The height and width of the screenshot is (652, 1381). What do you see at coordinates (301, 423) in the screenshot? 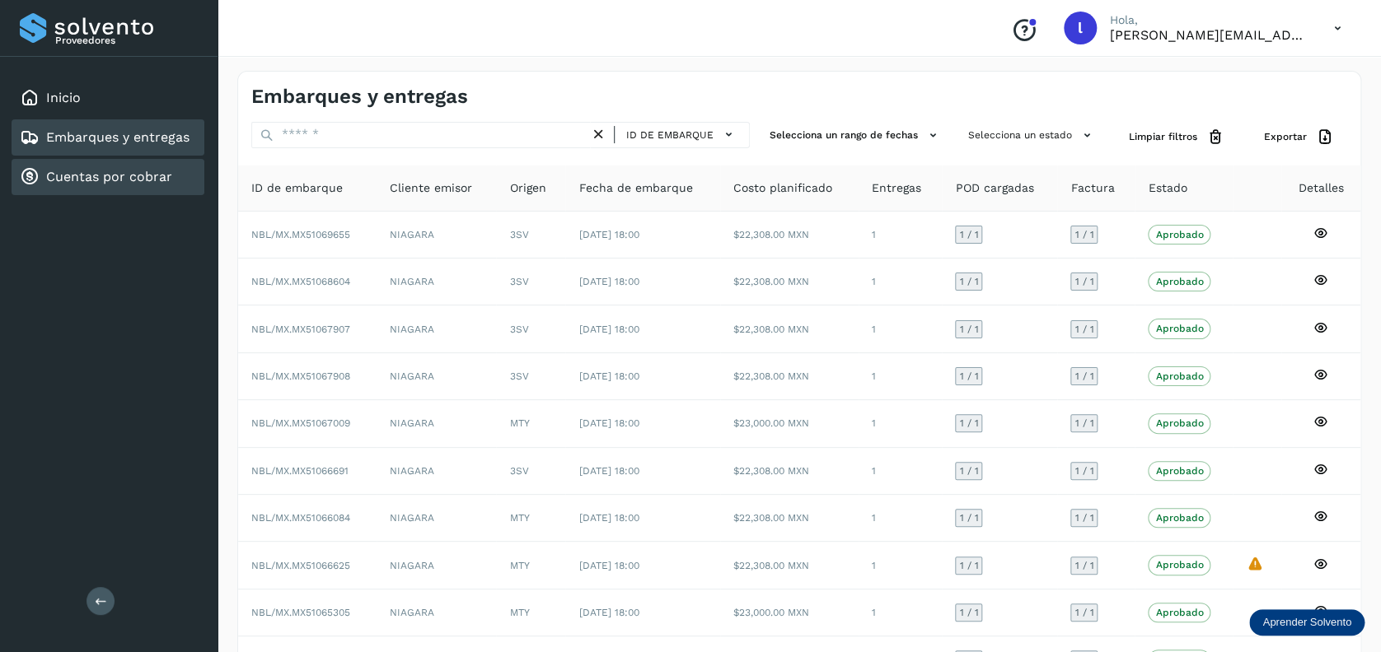
I see `span: NBL/MX.MX51067009` at bounding box center [301, 423].